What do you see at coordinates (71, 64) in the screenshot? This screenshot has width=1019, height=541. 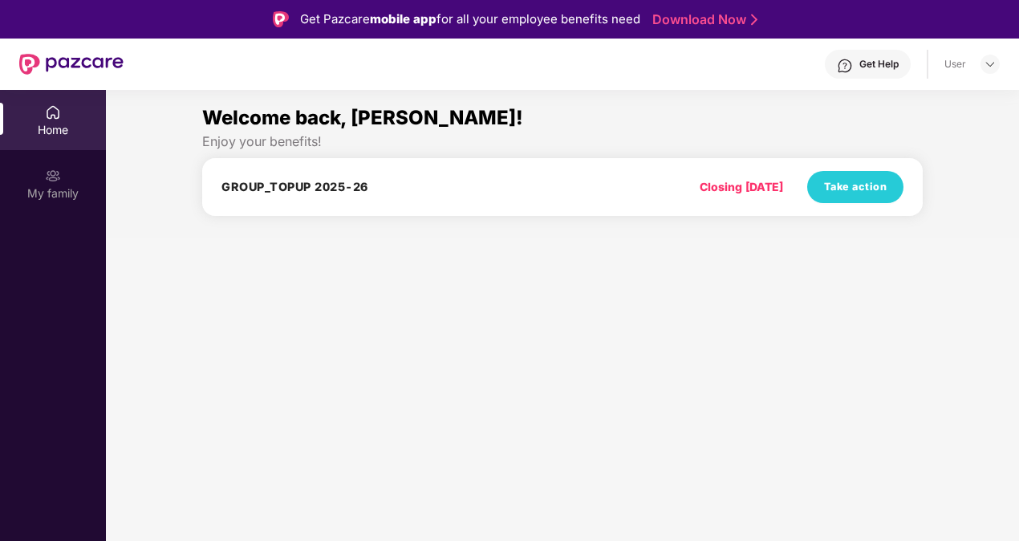 I see `img: New Pazcare Logo` at bounding box center [71, 64].